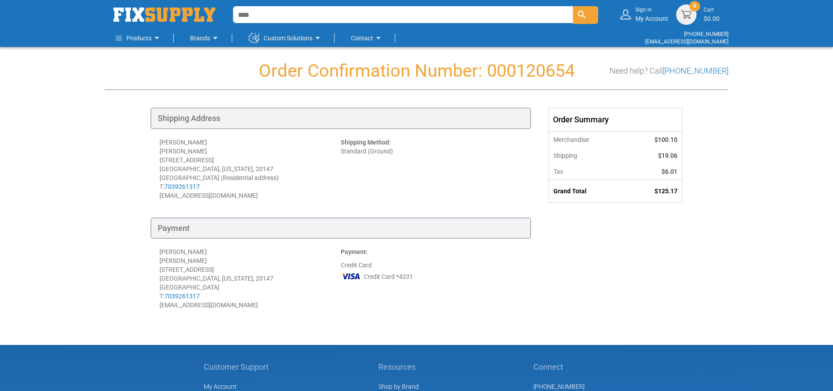 The width and height of the screenshot is (833, 391). Describe the element at coordinates (286, 38) in the screenshot. I see `a: Custom Solutions` at that location.